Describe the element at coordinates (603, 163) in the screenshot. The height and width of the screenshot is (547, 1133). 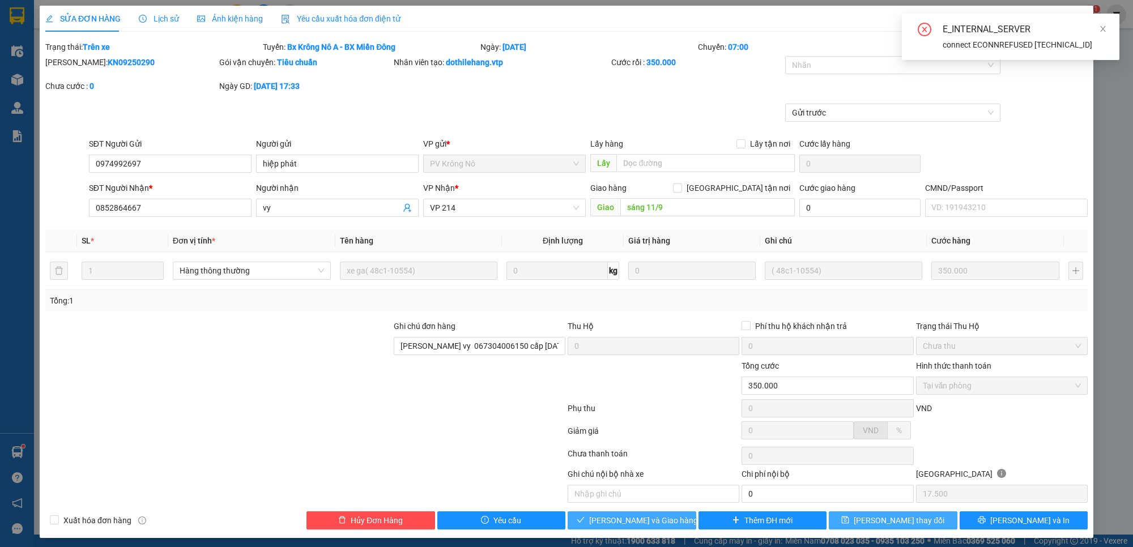
I see `span: Lấy` at that location.